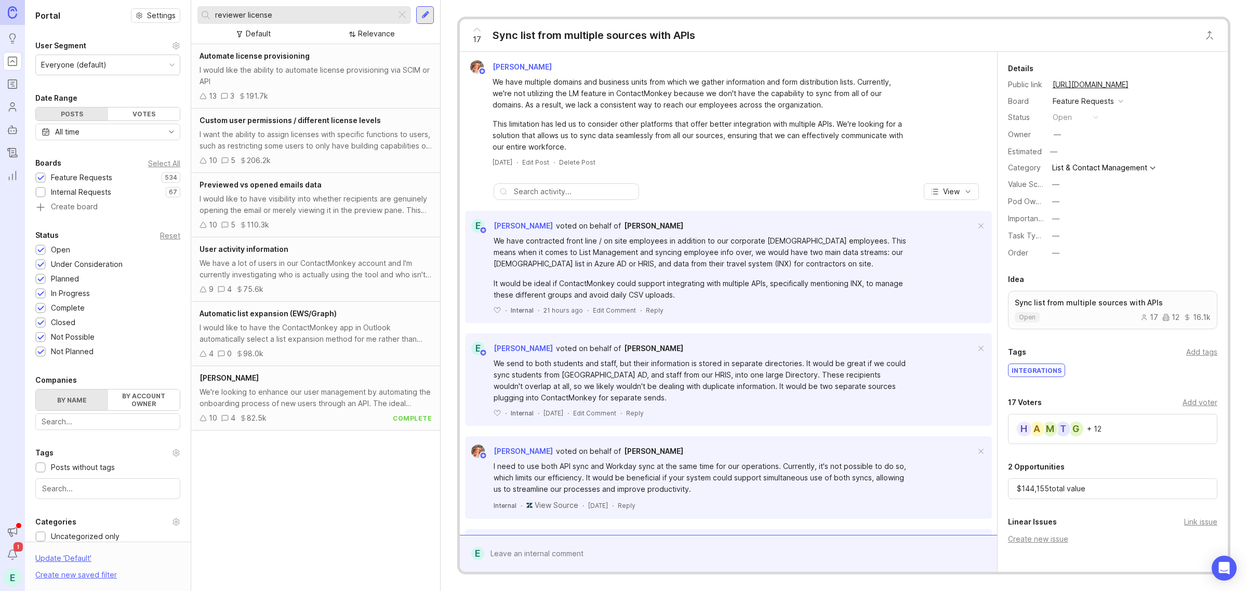 The height and width of the screenshot is (591, 1247). I want to click on label: Value Scale, so click(1027, 184).